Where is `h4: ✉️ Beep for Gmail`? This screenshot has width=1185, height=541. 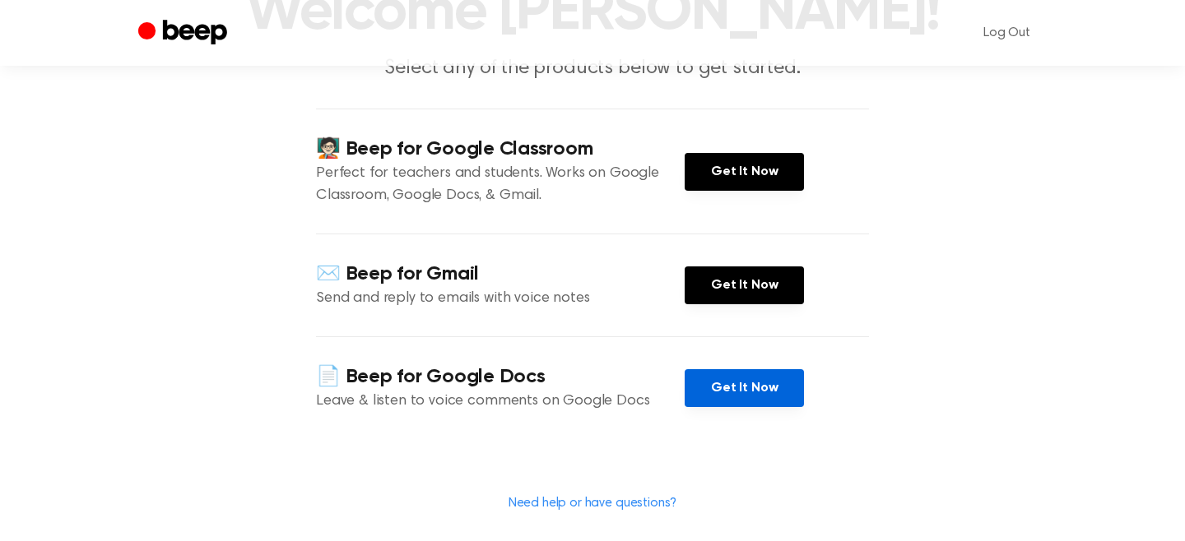
h4: ✉️ Beep for Gmail is located at coordinates (500, 274).